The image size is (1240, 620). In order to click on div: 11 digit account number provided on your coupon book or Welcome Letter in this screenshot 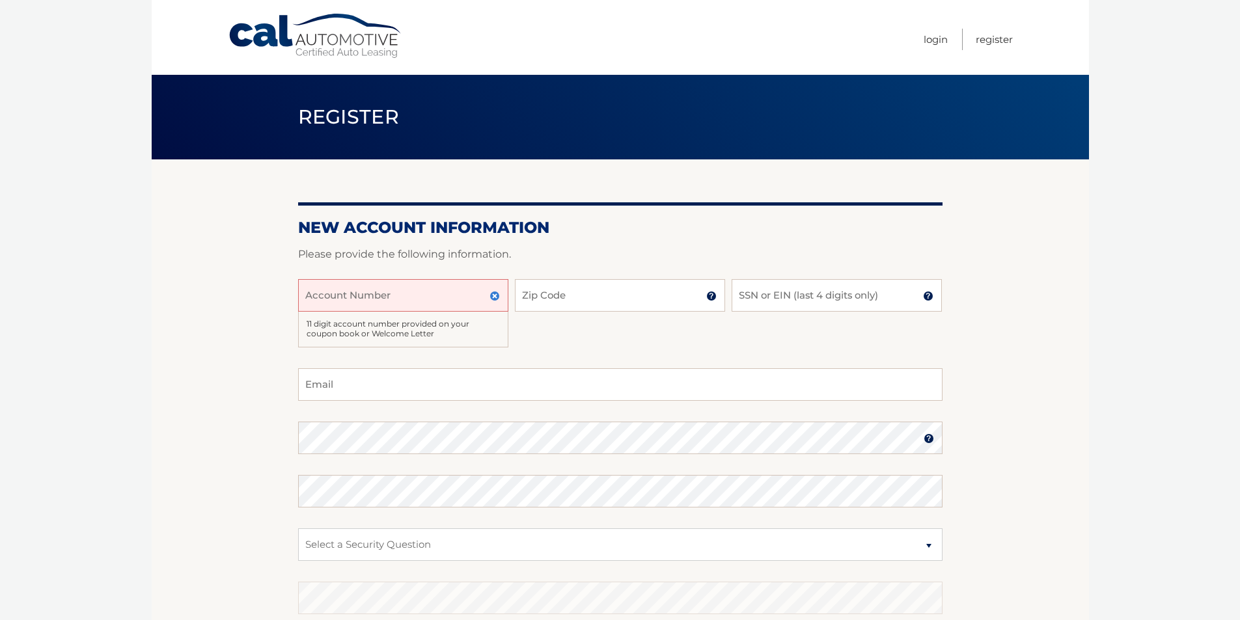, I will do `click(403, 329)`.